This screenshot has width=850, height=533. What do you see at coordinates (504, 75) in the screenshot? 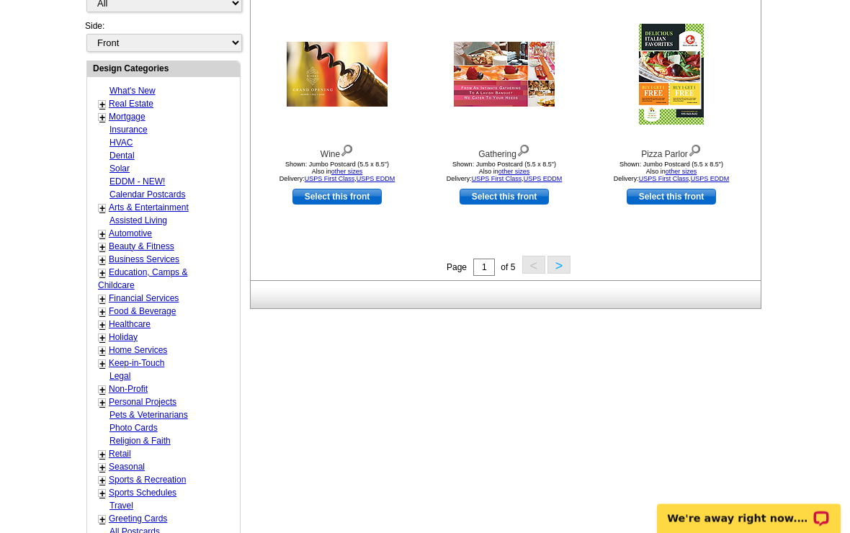
I see `img: Gathering` at bounding box center [504, 75].